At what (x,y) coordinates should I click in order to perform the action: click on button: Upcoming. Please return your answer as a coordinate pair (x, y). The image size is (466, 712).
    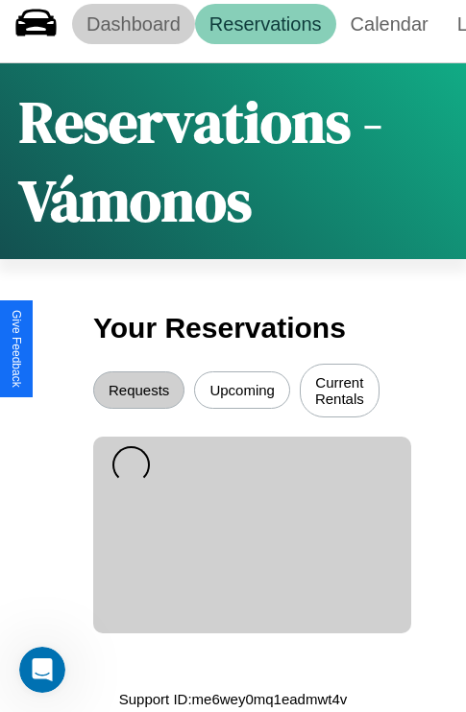
    Looking at the image, I should click on (242, 390).